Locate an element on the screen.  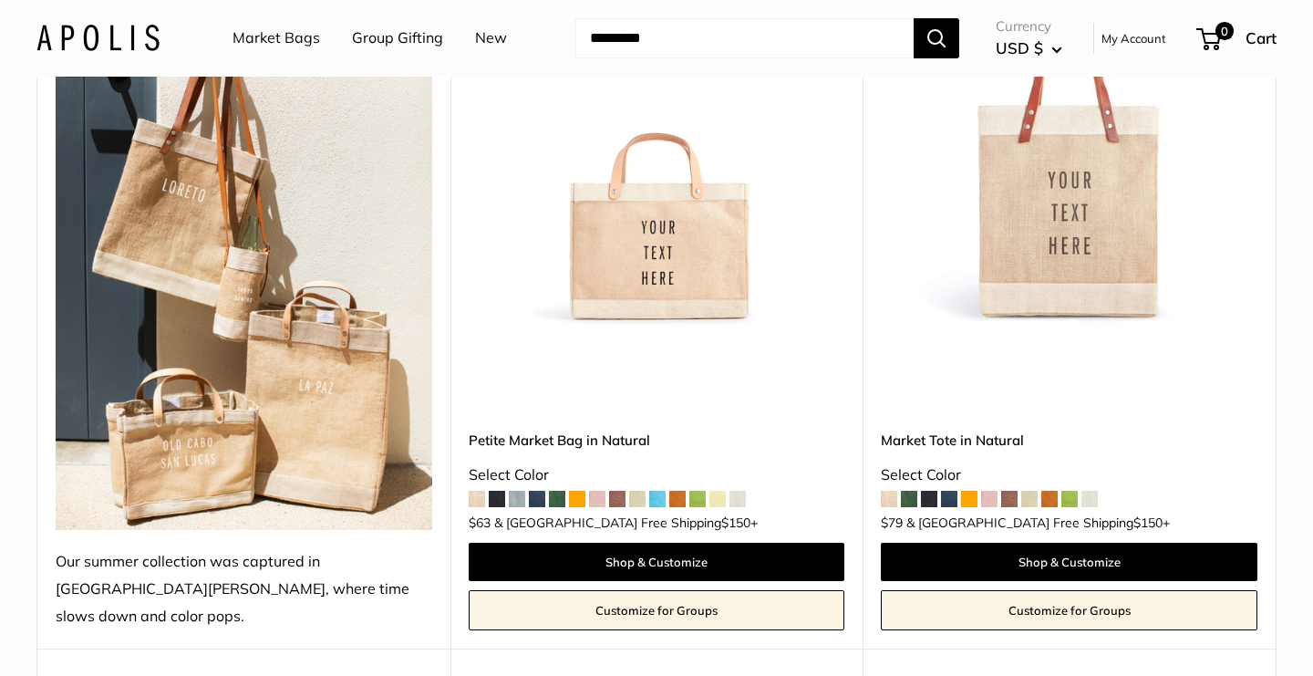
button: Search is located at coordinates (937, 38).